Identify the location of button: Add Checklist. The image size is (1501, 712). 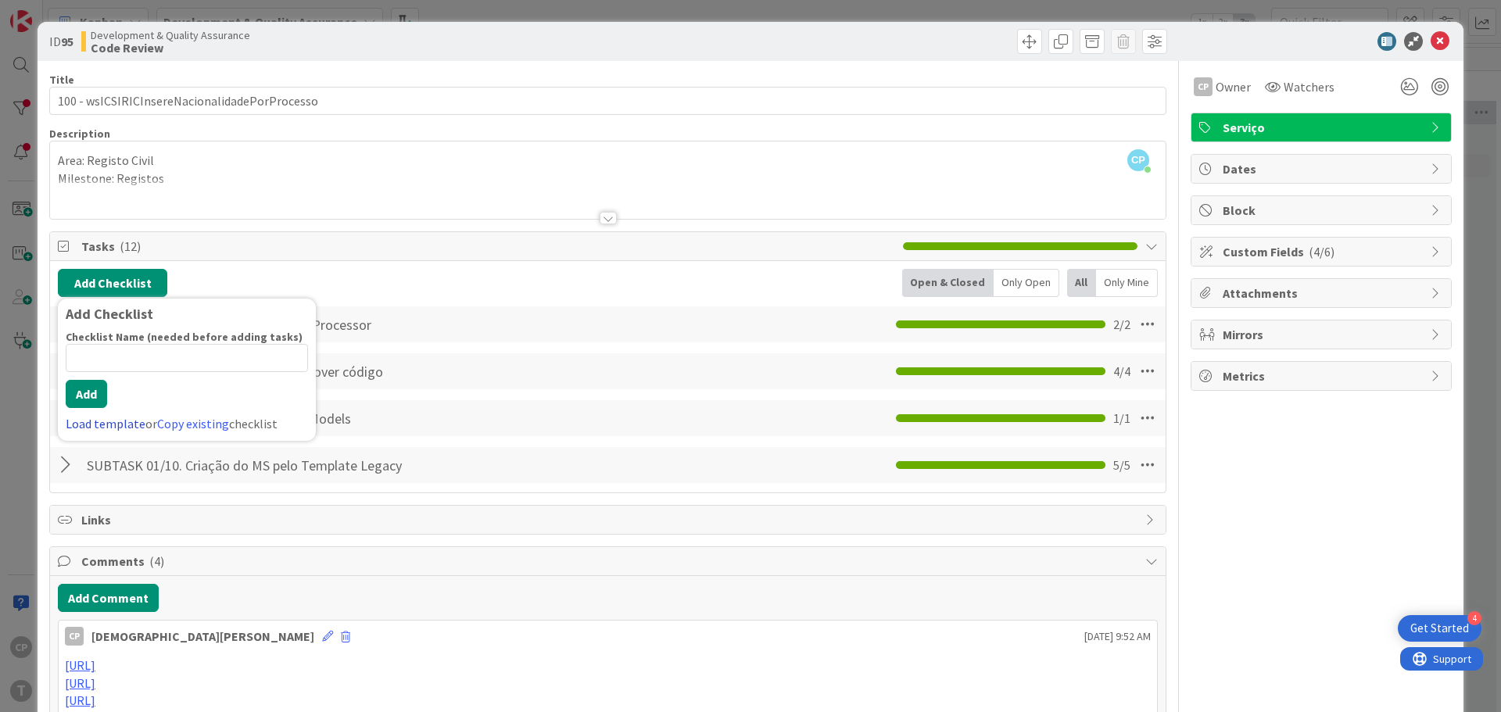
(113, 283).